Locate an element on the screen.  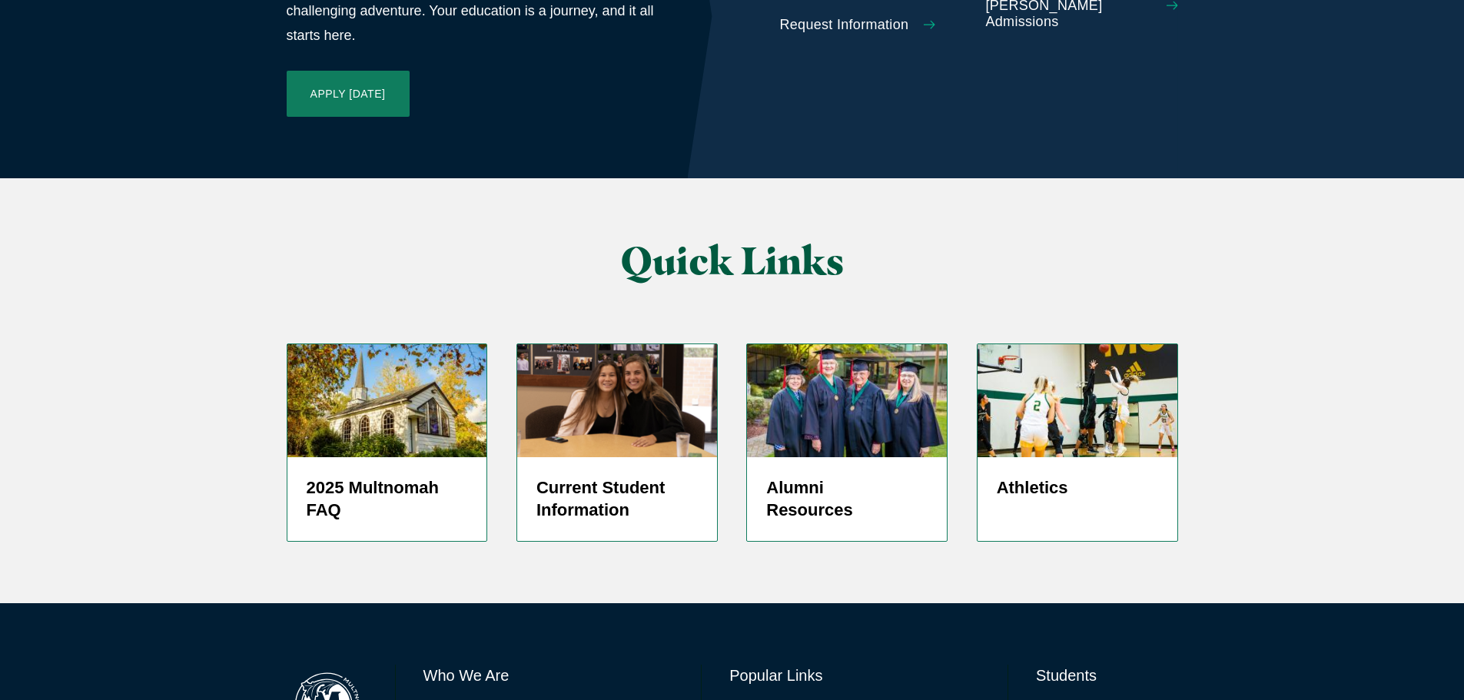
a: 50 Year Alumni 2019 Alumni Resources is located at coordinates (847, 443).